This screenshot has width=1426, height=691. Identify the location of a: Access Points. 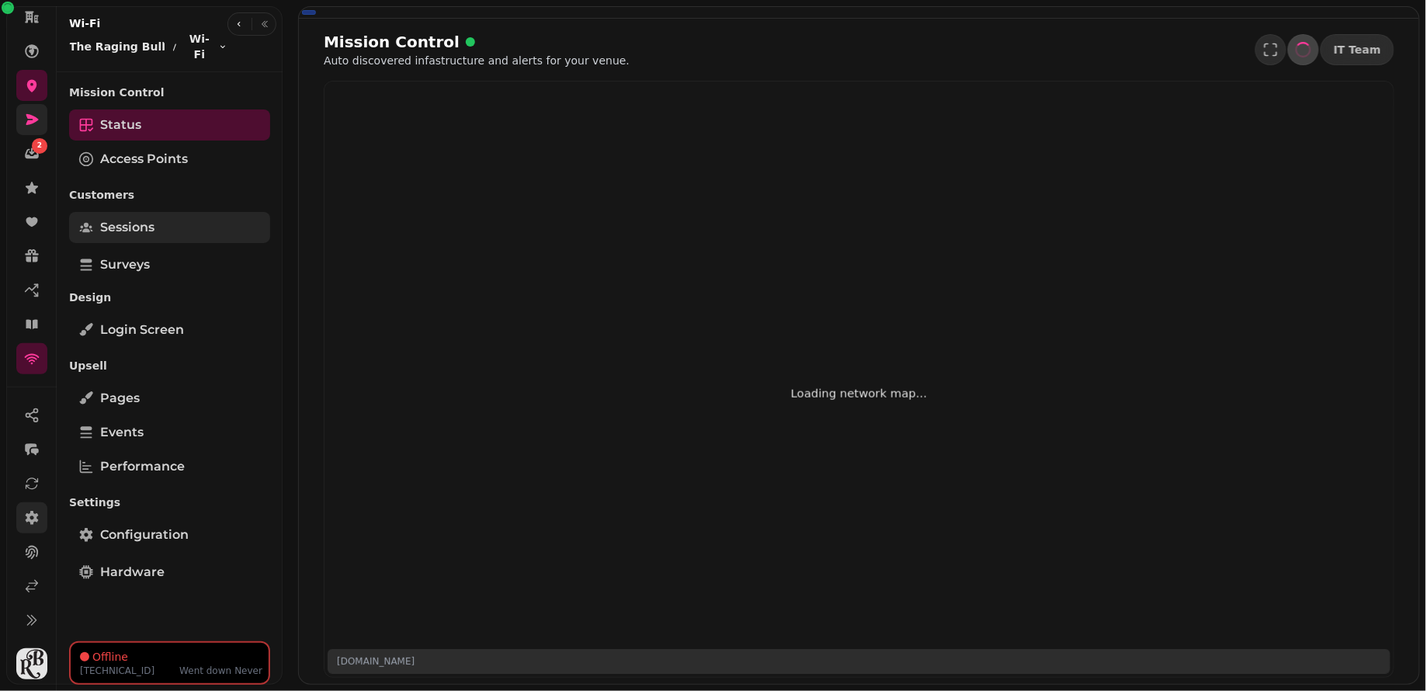
(169, 159).